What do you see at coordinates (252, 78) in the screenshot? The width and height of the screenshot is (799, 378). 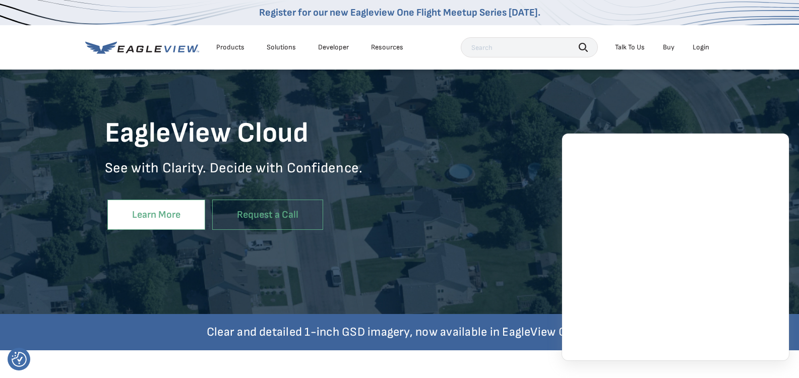 I see `h5: High-Resolution Aerial Imagery for Government` at bounding box center [252, 78].